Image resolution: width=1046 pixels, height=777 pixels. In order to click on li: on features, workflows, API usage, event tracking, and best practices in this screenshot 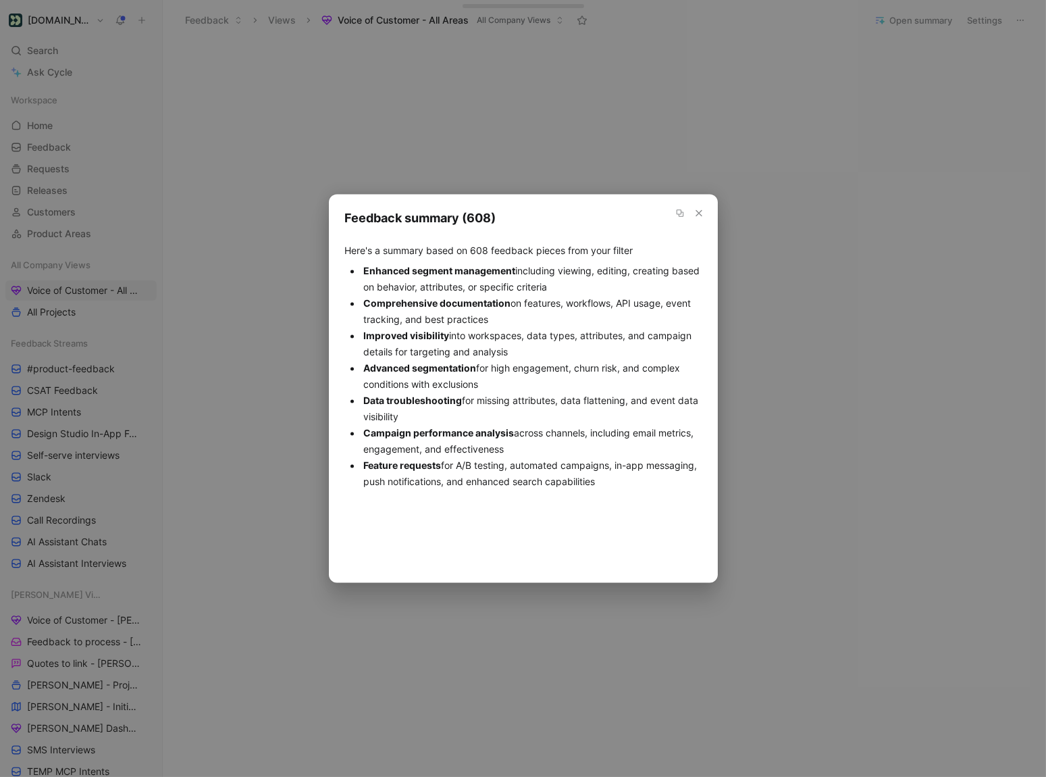, I will do `click(532, 312)`.